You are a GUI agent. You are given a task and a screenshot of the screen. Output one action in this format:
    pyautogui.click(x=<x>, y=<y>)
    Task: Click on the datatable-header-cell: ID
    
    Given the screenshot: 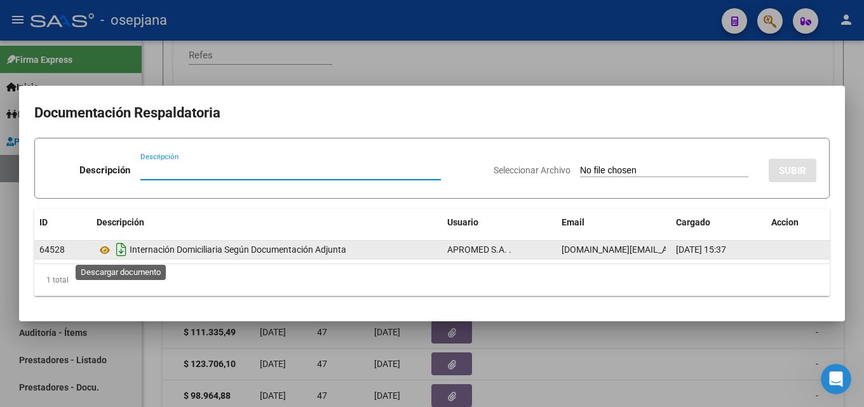 What is the action you would take?
    pyautogui.click(x=63, y=222)
    